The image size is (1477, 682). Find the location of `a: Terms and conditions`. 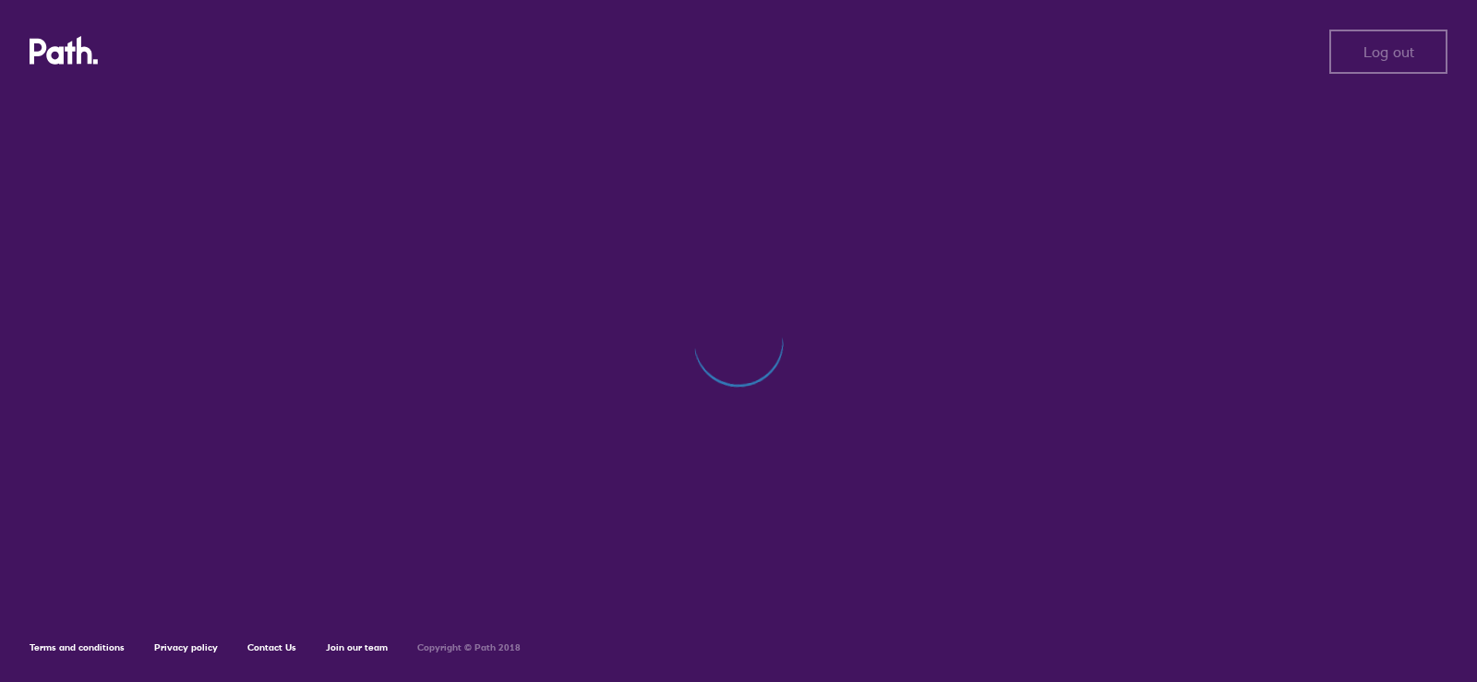

a: Terms and conditions is located at coordinates (77, 647).